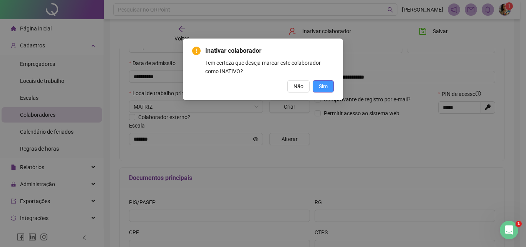 The image size is (526, 247). I want to click on button: Não, so click(298, 86).